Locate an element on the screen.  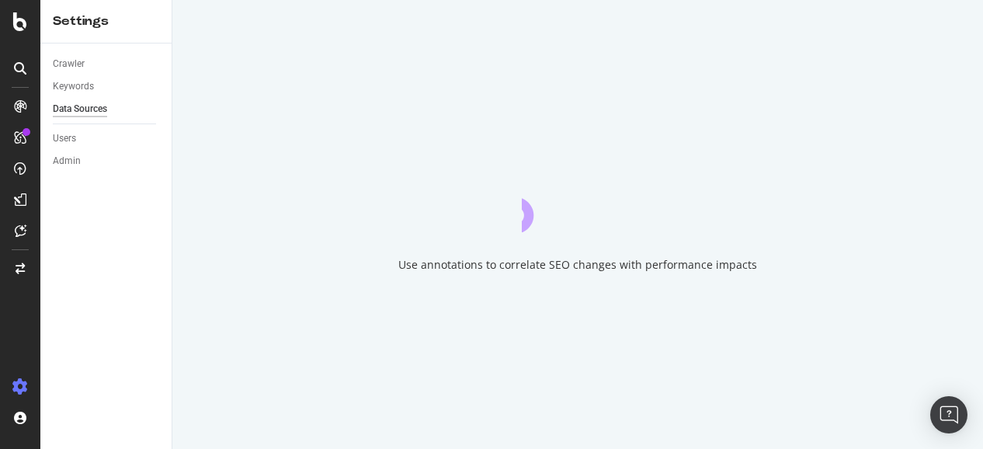
div: Crawler is located at coordinates (68, 64).